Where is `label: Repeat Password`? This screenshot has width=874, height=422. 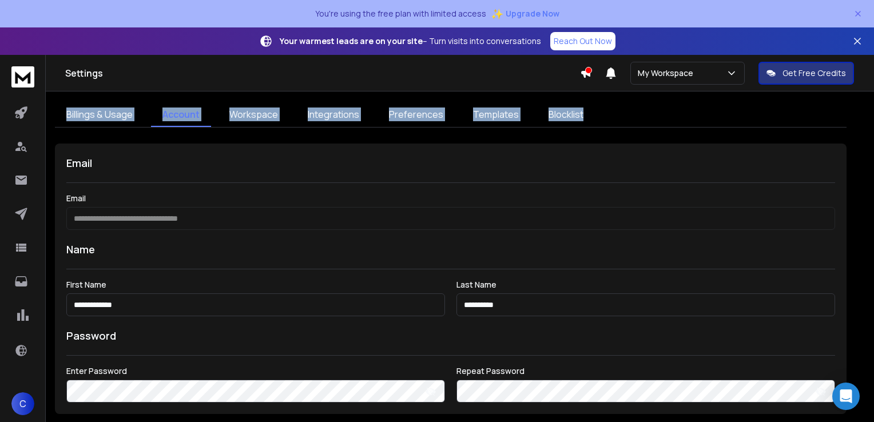 label: Repeat Password is located at coordinates (646, 371).